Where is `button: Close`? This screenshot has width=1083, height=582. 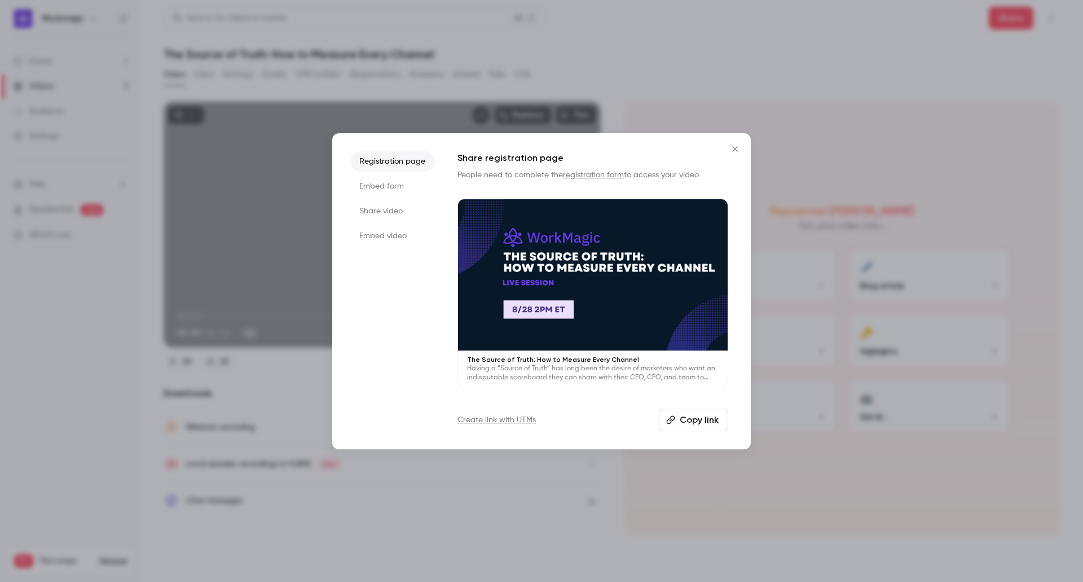
button: Close is located at coordinates (735, 149).